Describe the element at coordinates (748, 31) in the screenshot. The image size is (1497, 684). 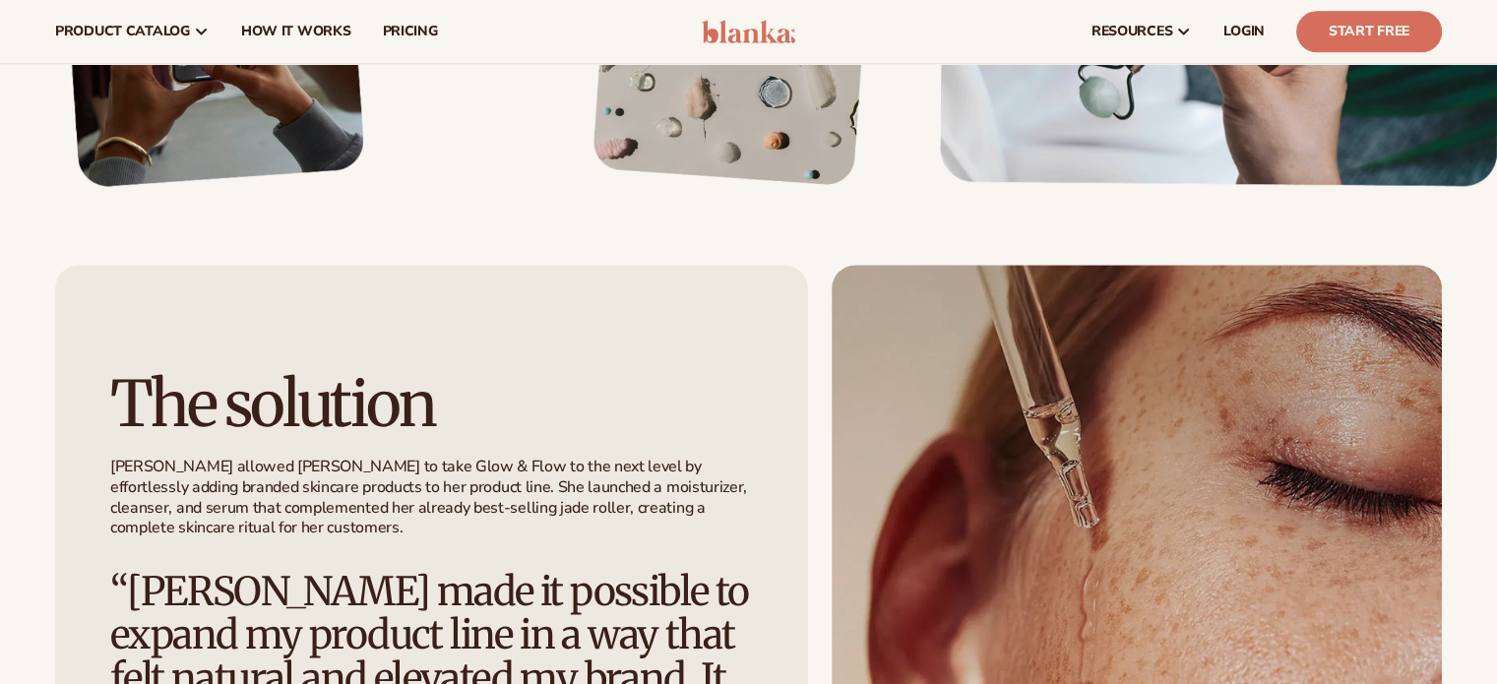
I see `a: logo` at that location.